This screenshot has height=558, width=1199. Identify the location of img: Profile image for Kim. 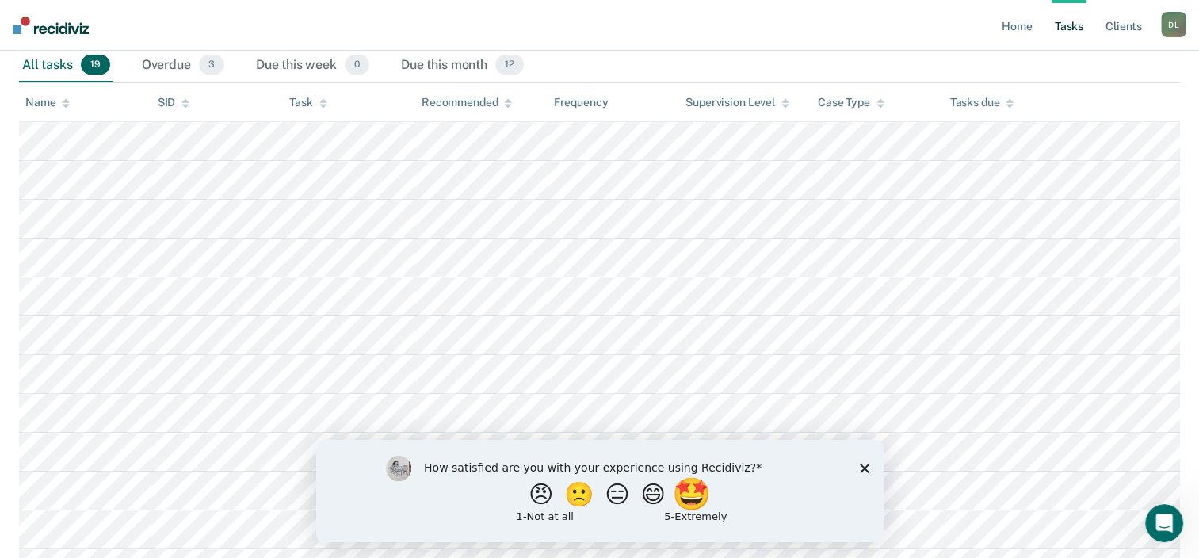
(82, 29).